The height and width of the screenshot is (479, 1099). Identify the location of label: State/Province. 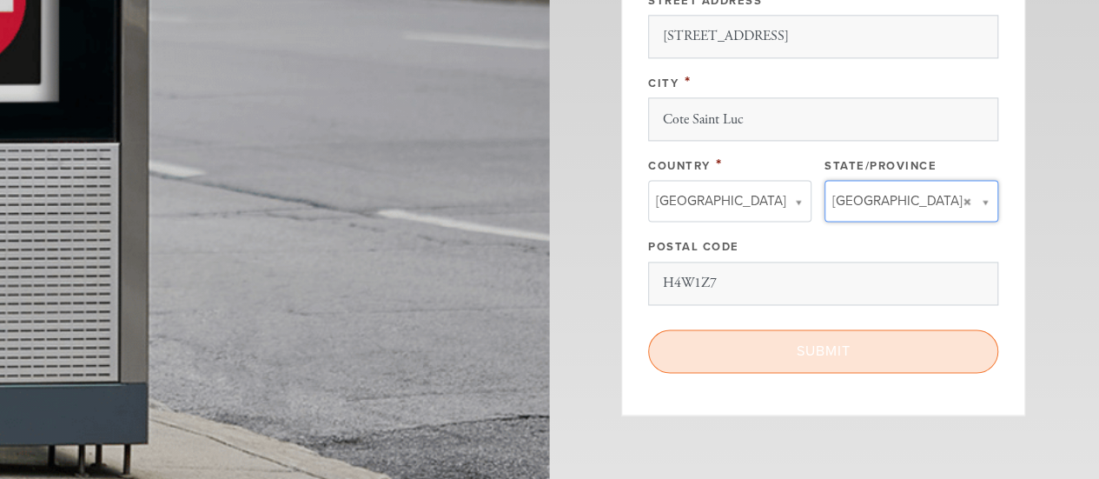
(880, 166).